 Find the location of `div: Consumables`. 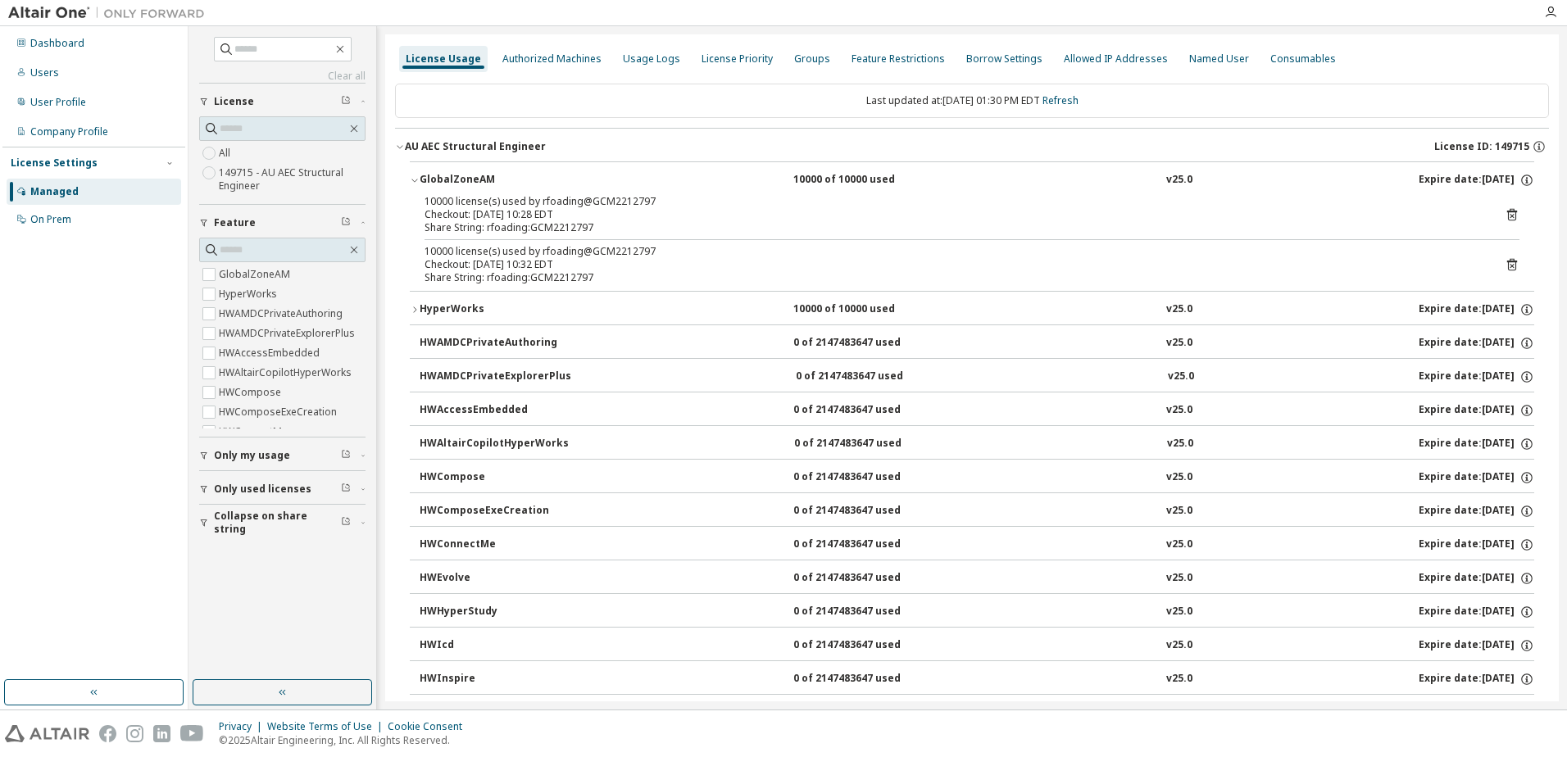

div: Consumables is located at coordinates (1303, 59).